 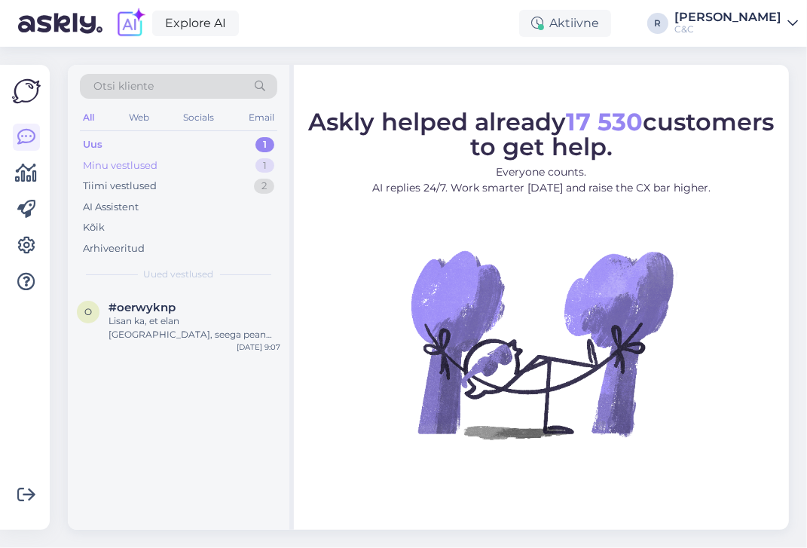 I want to click on div: Web, so click(x=139, y=118).